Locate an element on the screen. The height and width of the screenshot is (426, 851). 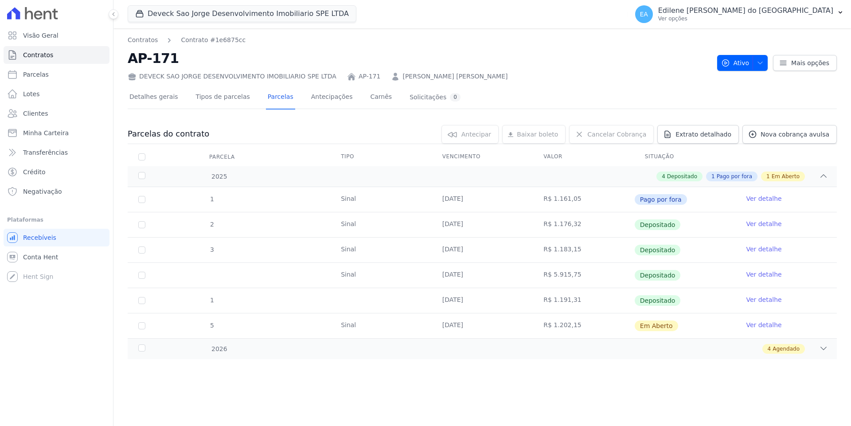
div: Plataformas is located at coordinates (56, 220).